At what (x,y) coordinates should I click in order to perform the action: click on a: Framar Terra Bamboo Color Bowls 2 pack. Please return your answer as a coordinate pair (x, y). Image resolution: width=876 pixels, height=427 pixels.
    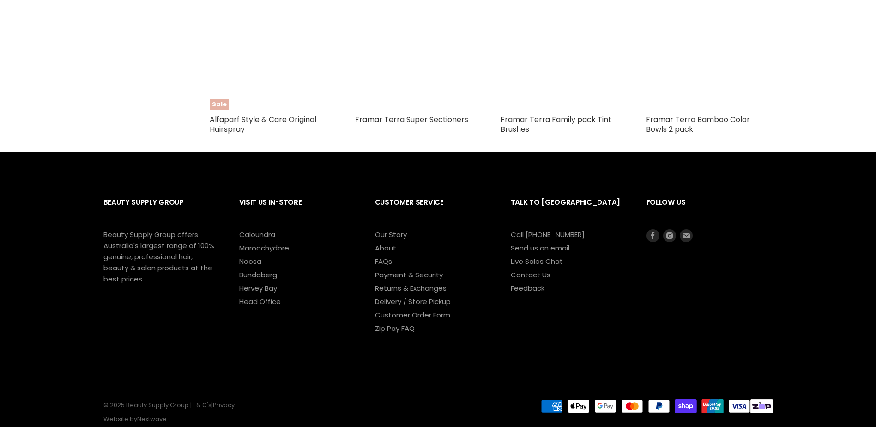
    Looking at the image, I should click on (698, 124).